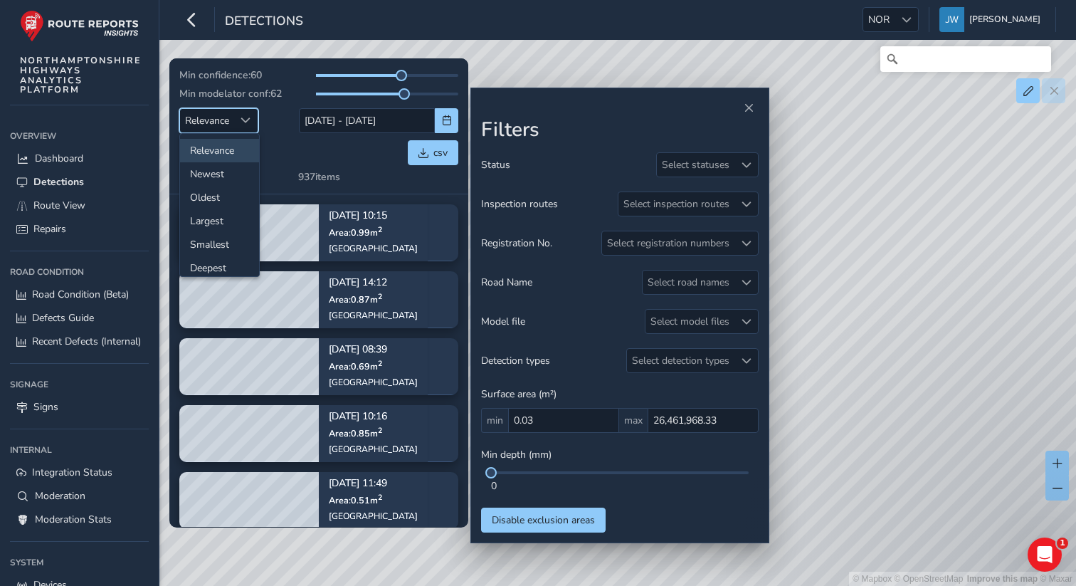 The image size is (1076, 586). What do you see at coordinates (276, 93) in the screenshot?
I see `span: 62` at bounding box center [276, 93].